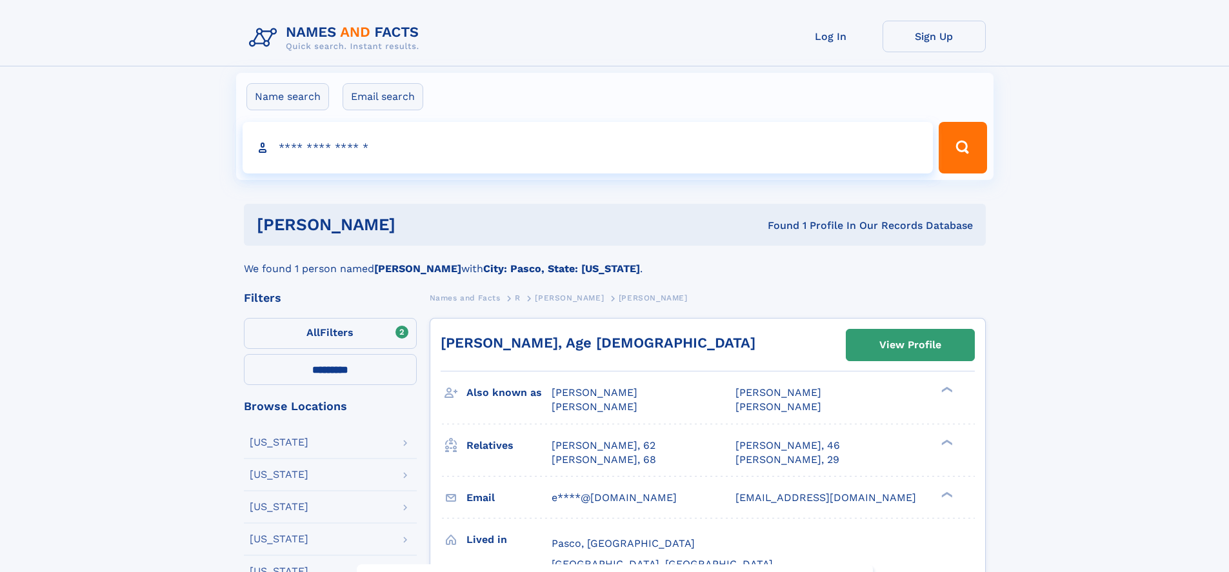  Describe the element at coordinates (313, 332) in the screenshot. I see `span: All` at that location.